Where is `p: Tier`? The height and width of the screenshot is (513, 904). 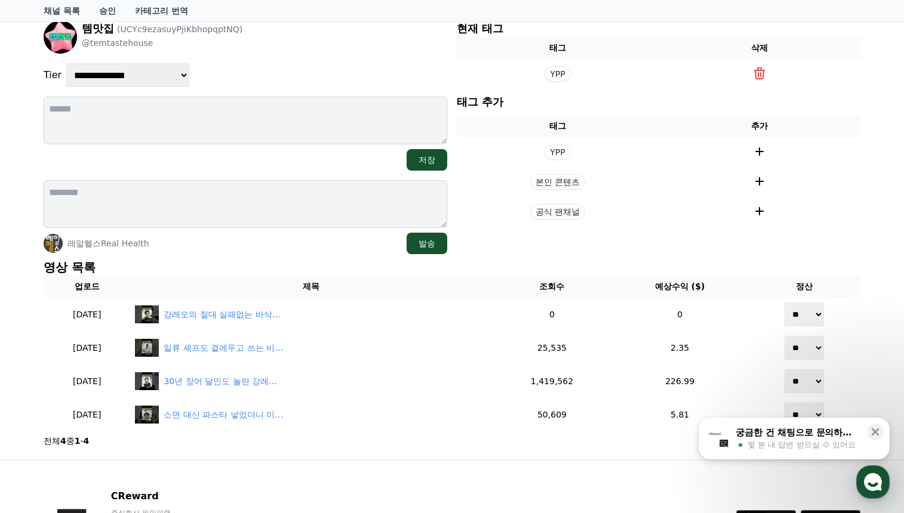 p: Tier is located at coordinates (53, 75).